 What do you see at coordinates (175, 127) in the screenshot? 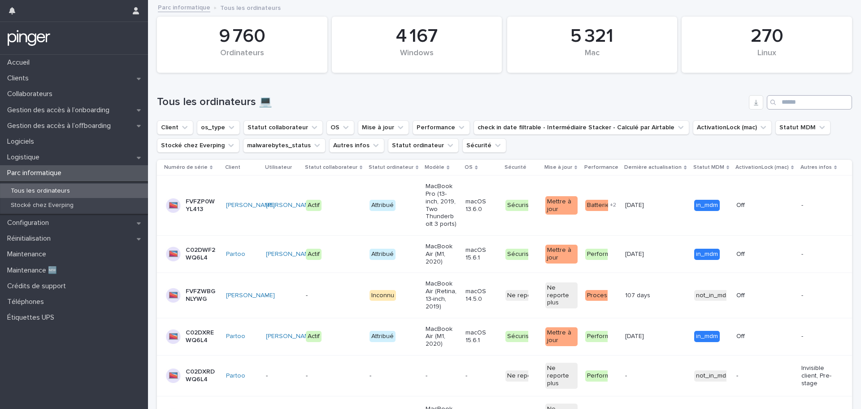
I see `button: Client` at bounding box center [175, 127].